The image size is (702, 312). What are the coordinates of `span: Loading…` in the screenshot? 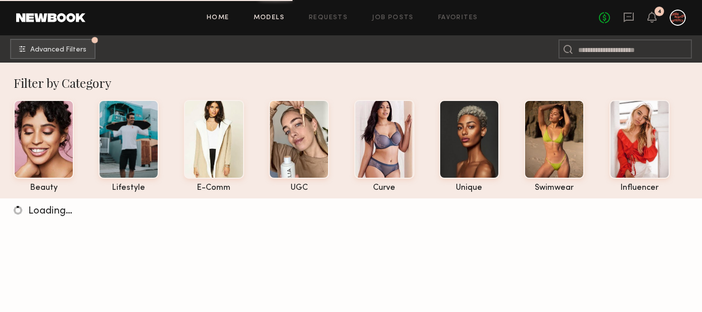 It's located at (50, 211).